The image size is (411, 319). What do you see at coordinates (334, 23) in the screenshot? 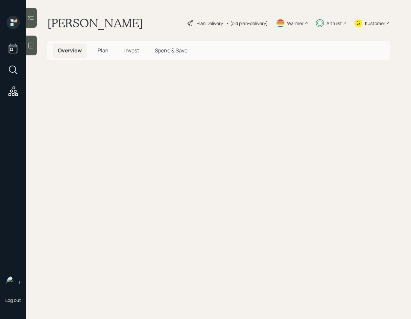
I see `div: Altruist` at bounding box center [334, 23].